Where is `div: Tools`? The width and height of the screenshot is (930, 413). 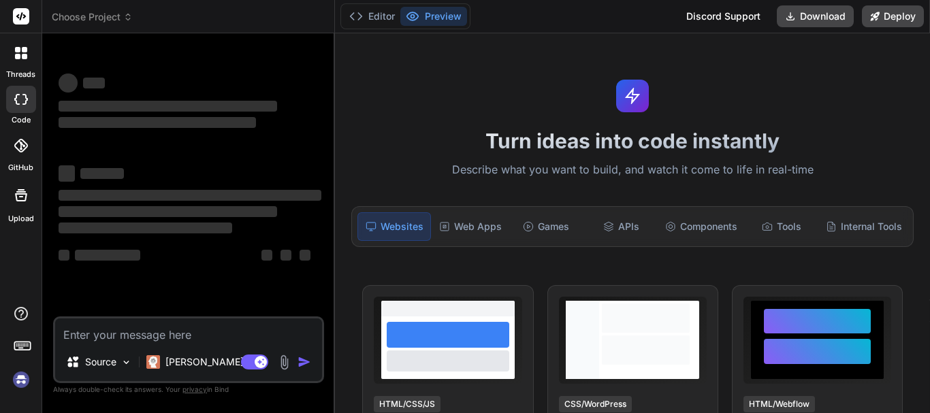
div: Tools is located at coordinates (781, 227).